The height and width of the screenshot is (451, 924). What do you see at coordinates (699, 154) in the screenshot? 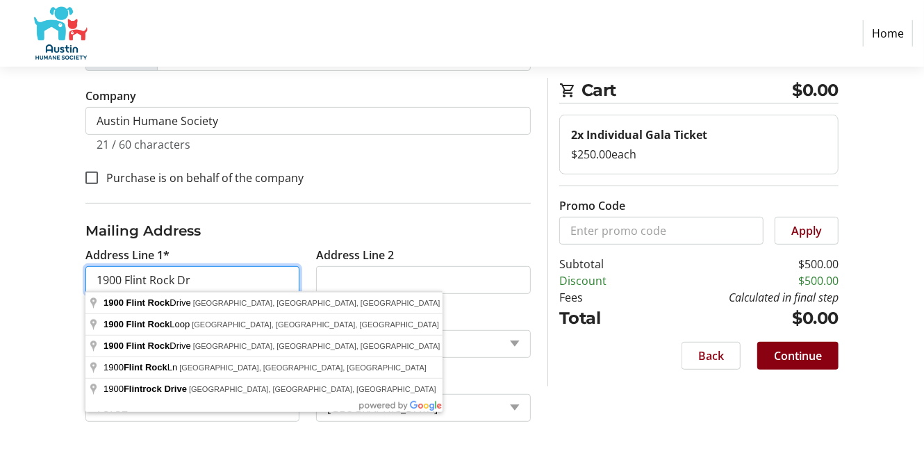
I see `div: $250.00 each` at bounding box center [699, 154].